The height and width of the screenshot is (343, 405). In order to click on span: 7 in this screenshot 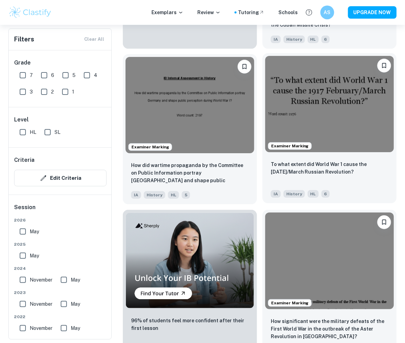, I will do `click(31, 75)`.